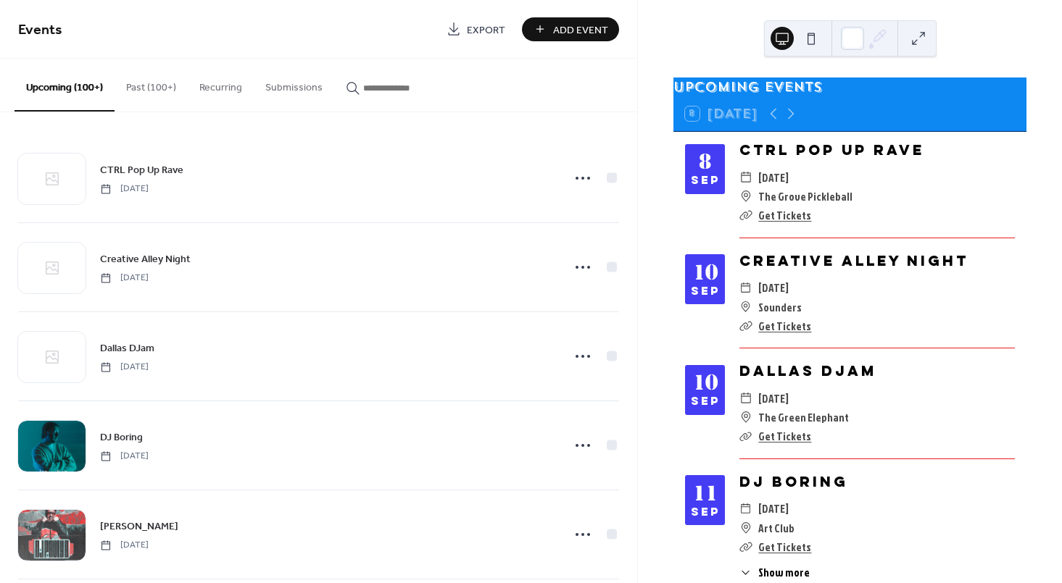  Describe the element at coordinates (776, 528) in the screenshot. I see `span: Art Club` at that location.